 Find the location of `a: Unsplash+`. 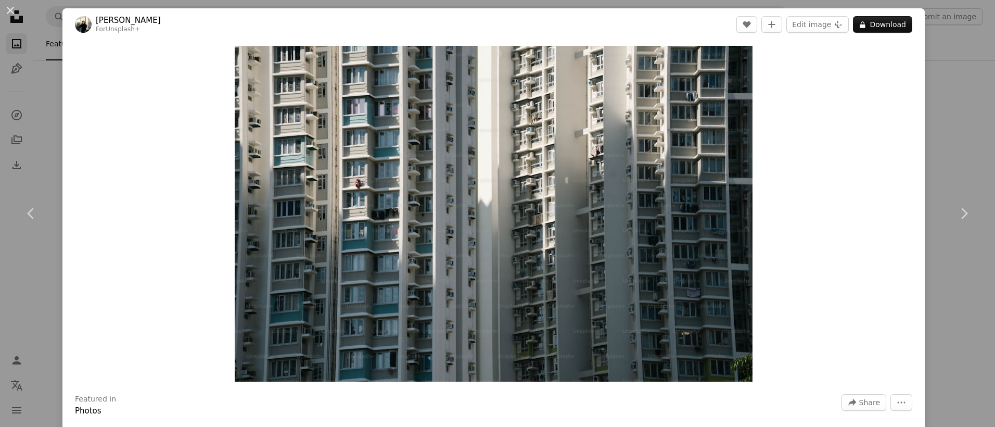

a: Unsplash+ is located at coordinates (123, 29).